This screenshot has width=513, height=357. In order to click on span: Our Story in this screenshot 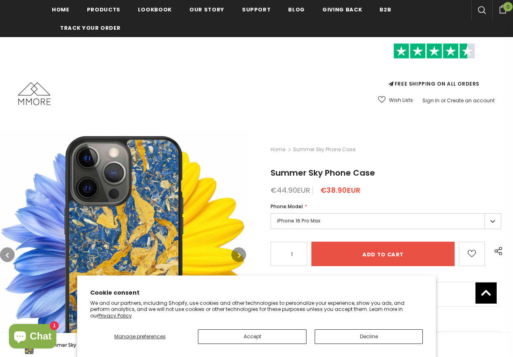, I will do `click(207, 9)`.